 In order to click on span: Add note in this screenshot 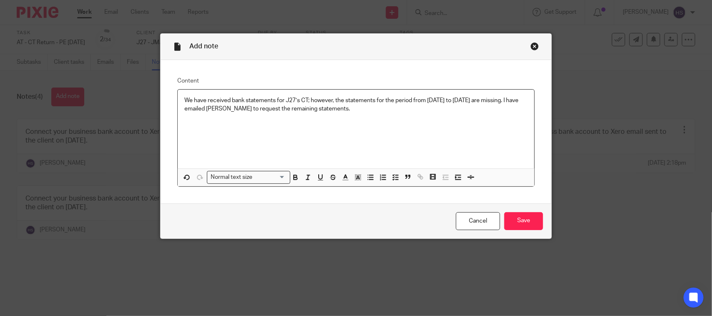, I will do `click(204, 46)`.